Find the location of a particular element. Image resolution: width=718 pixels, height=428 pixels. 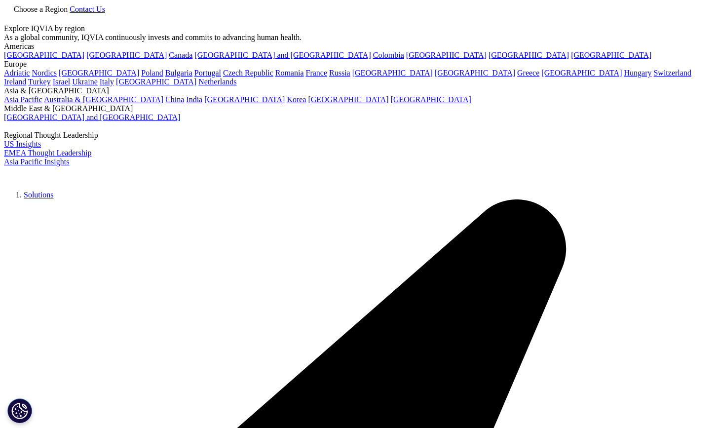

a: China is located at coordinates (175, 99).